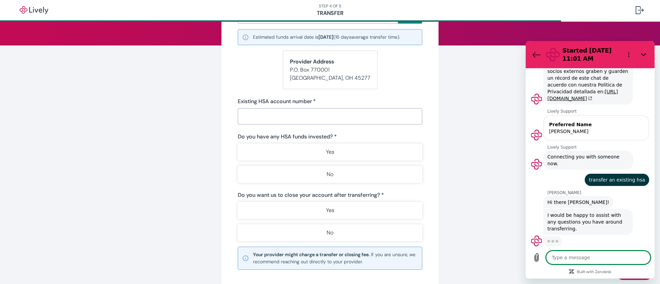  Describe the element at coordinates (64, 57) in the screenshot. I see `svg: (opens in a new tab)` at that location.